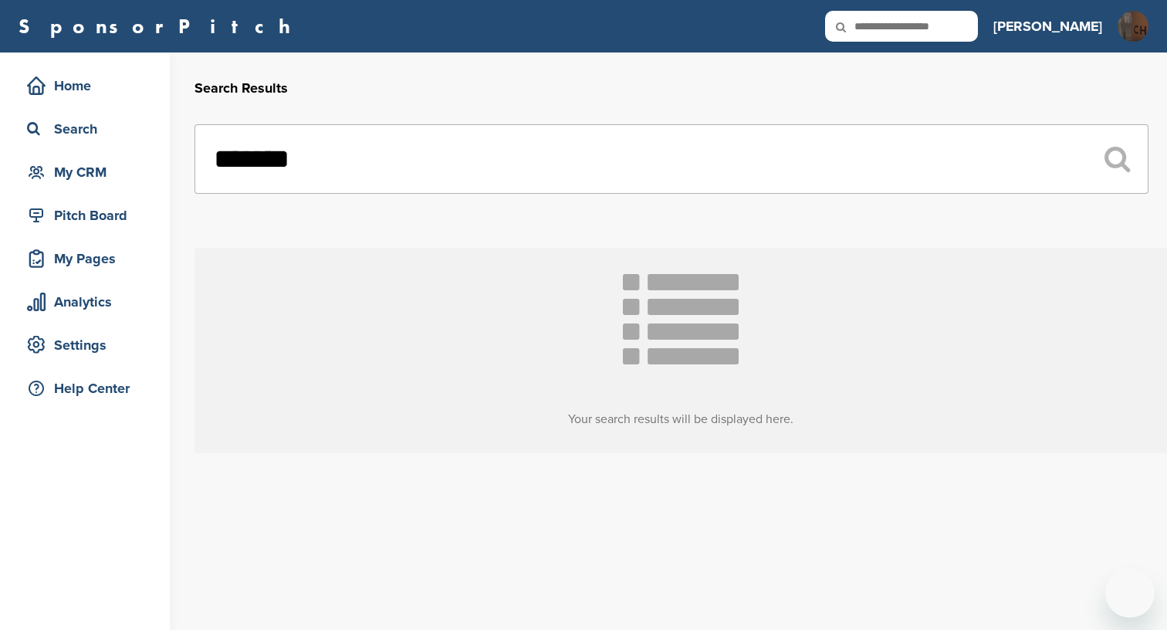 Image resolution: width=1167 pixels, height=630 pixels. Describe the element at coordinates (672, 88) in the screenshot. I see `h2: Search Results` at that location.